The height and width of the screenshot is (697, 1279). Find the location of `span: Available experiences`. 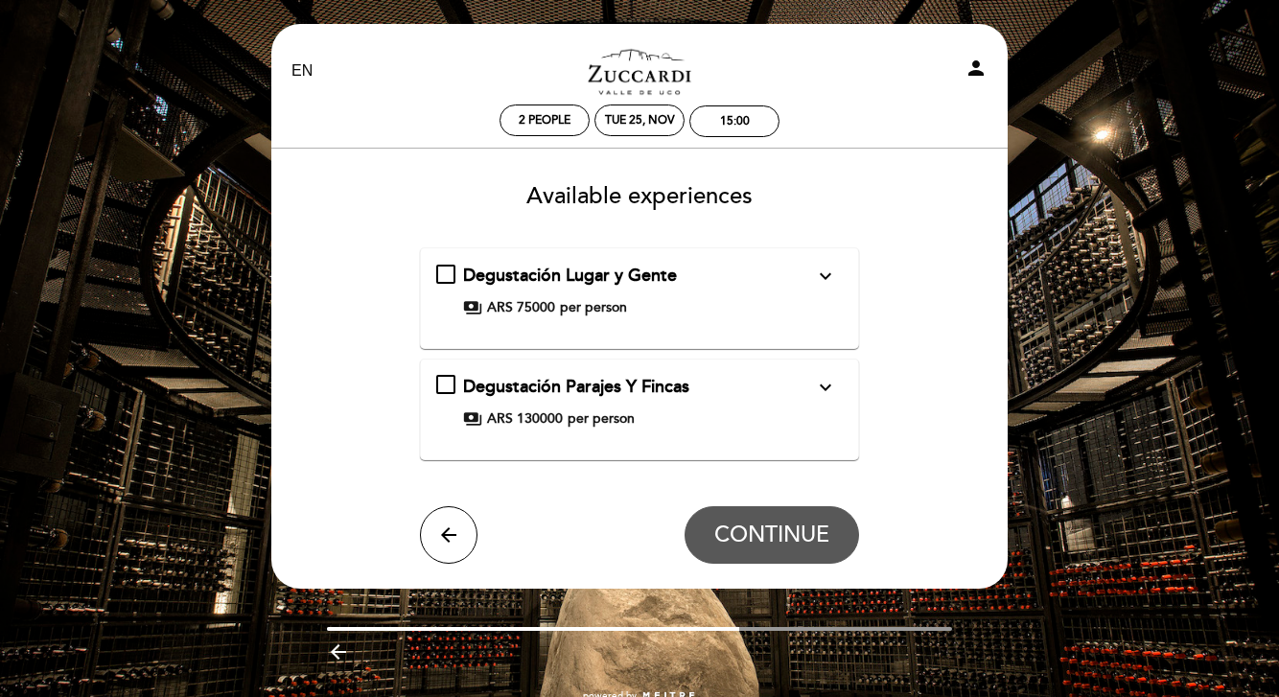

span: Available experiences is located at coordinates (640, 196).